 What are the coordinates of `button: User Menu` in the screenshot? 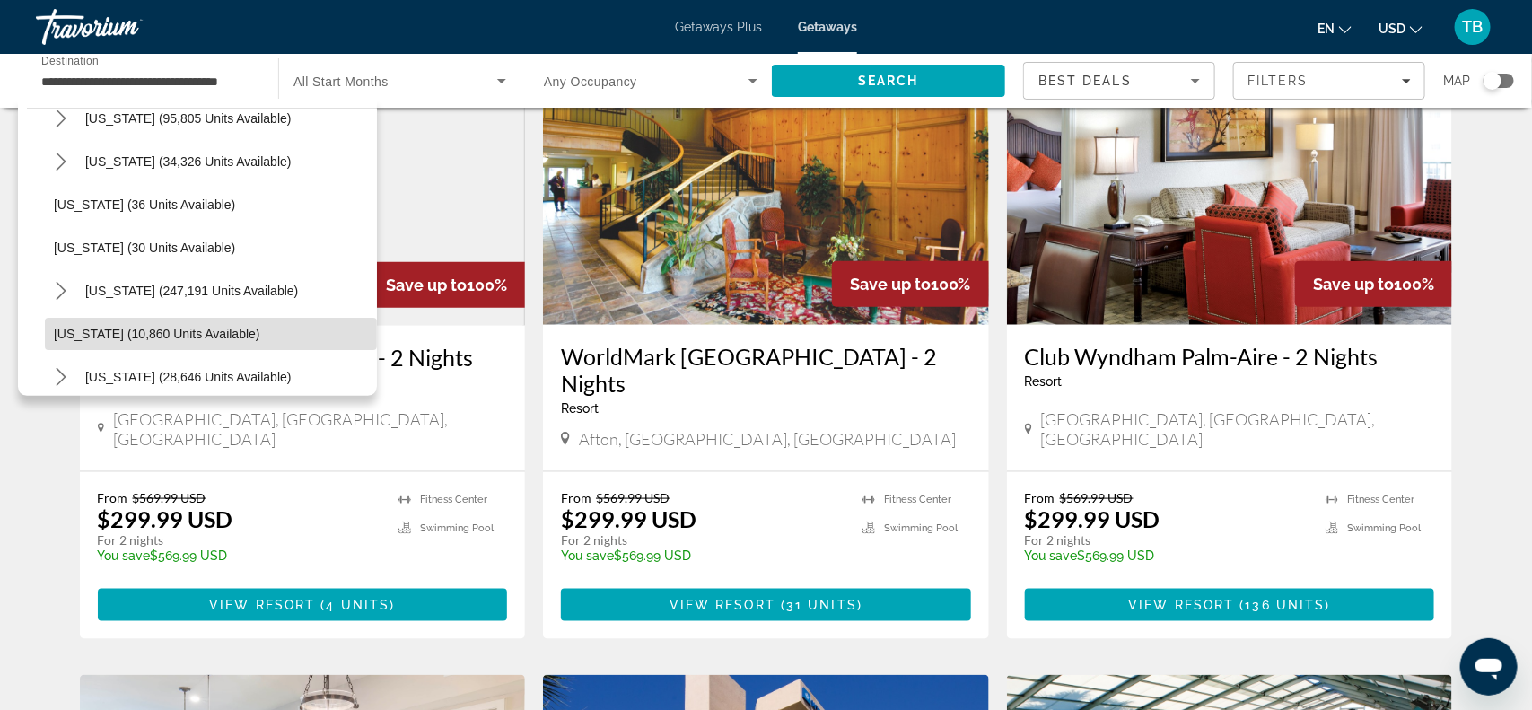 It's located at (1473, 27).